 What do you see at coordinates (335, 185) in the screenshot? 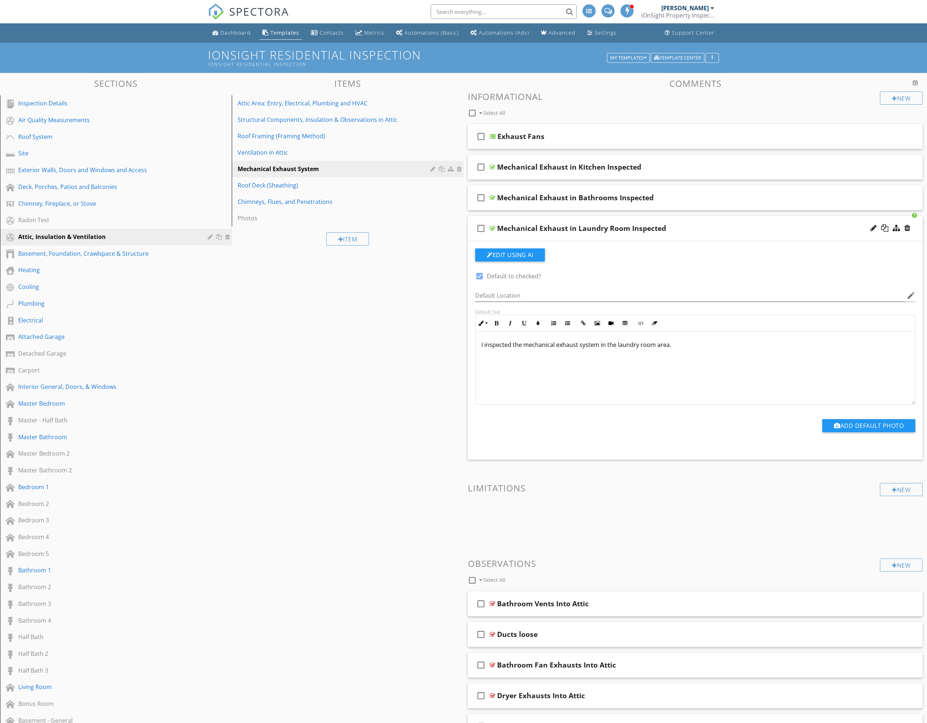
I see `div: Roof Deck (Sheathing)` at bounding box center [335, 185].